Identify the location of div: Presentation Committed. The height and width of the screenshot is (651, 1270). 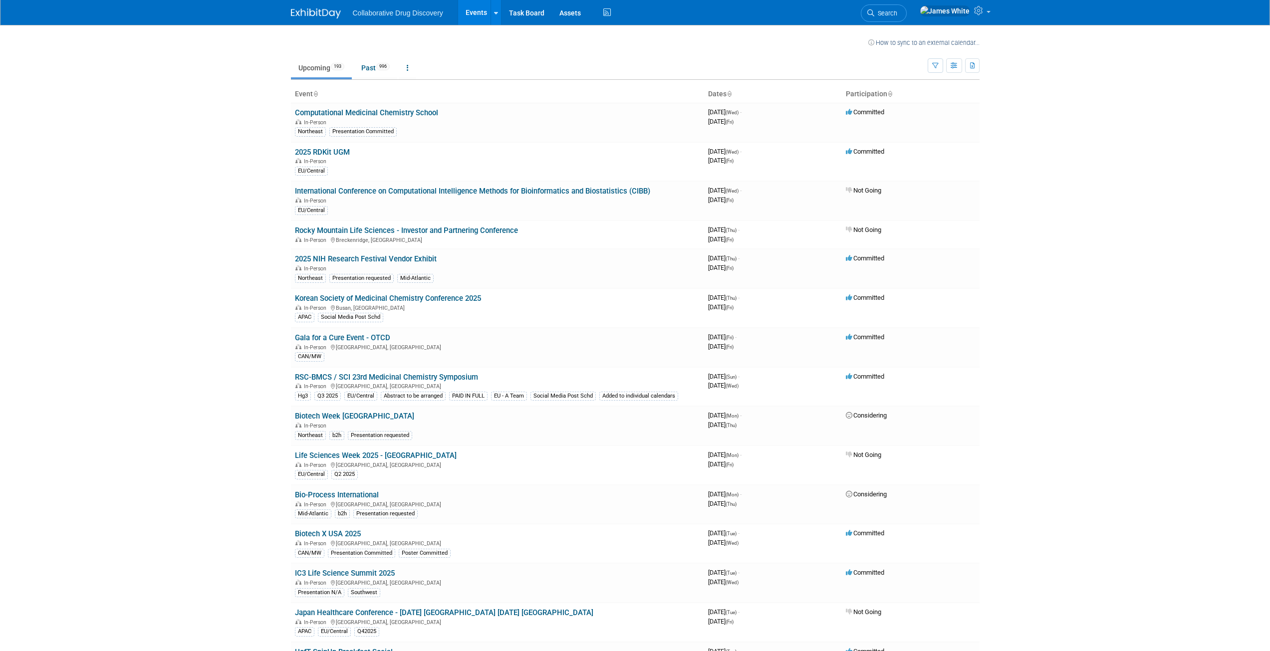
(363, 132).